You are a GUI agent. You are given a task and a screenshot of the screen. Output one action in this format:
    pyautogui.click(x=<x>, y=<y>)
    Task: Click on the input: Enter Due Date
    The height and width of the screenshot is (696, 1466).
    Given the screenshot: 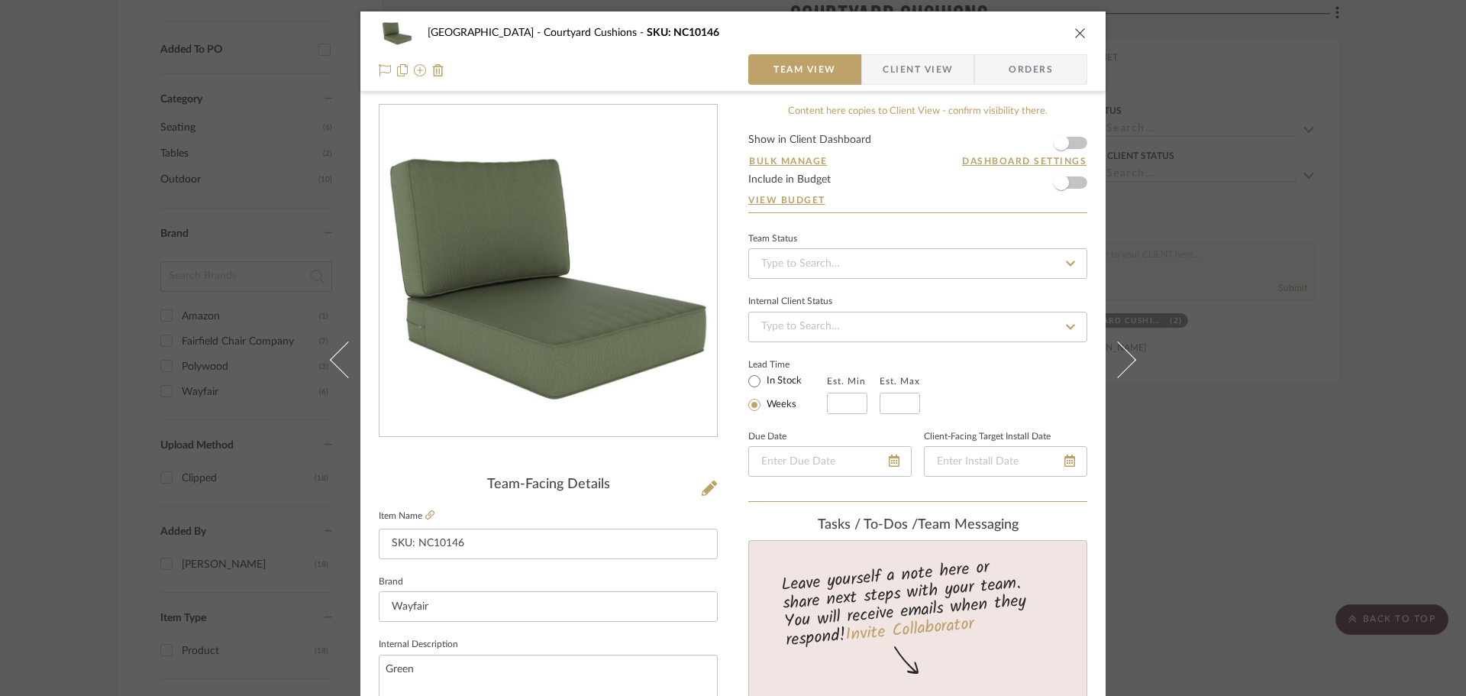 What is the action you would take?
    pyautogui.click(x=830, y=461)
    